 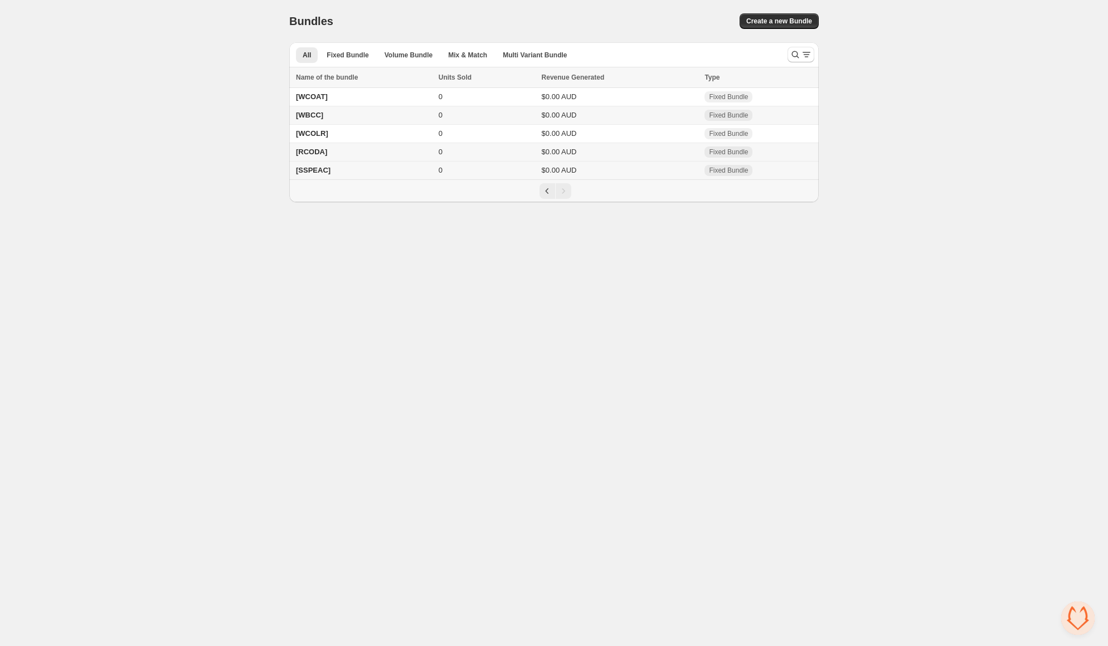 I want to click on span: Units Sold, so click(x=455, y=77).